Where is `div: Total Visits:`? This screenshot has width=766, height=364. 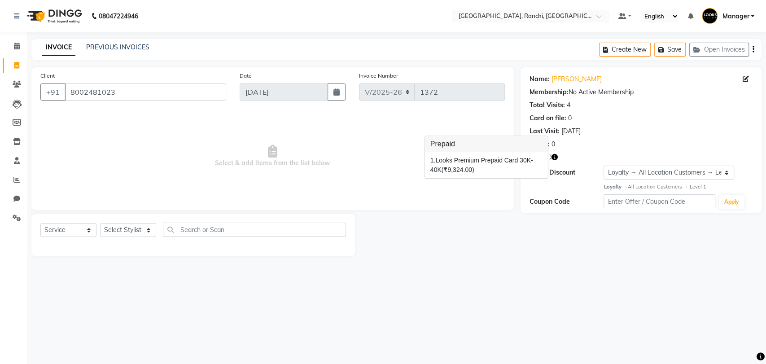 div: Total Visits: is located at coordinates (547, 105).